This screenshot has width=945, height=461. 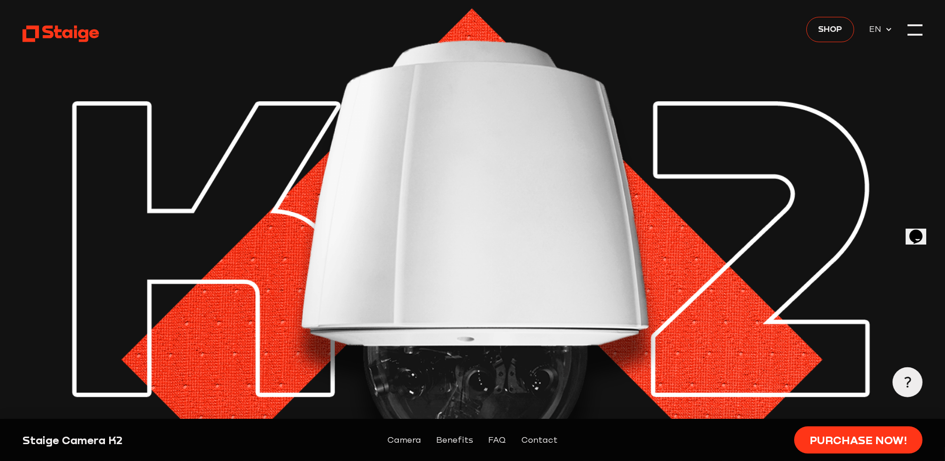 What do you see at coordinates (859, 440) in the screenshot?
I see `a: Purchase now!` at bounding box center [859, 440].